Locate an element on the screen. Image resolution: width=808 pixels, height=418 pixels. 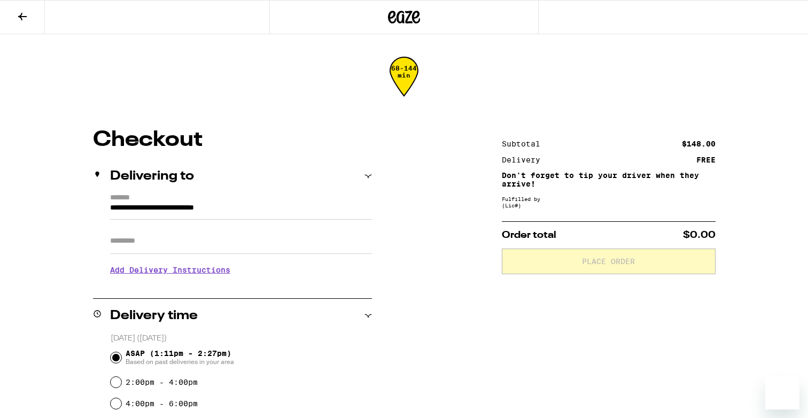
h2: Delivering to is located at coordinates (152, 176).